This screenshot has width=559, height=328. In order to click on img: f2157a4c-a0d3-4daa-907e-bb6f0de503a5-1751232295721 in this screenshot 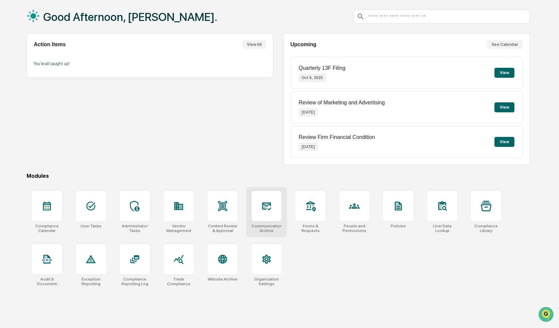, I will do `click(8, 8)`.